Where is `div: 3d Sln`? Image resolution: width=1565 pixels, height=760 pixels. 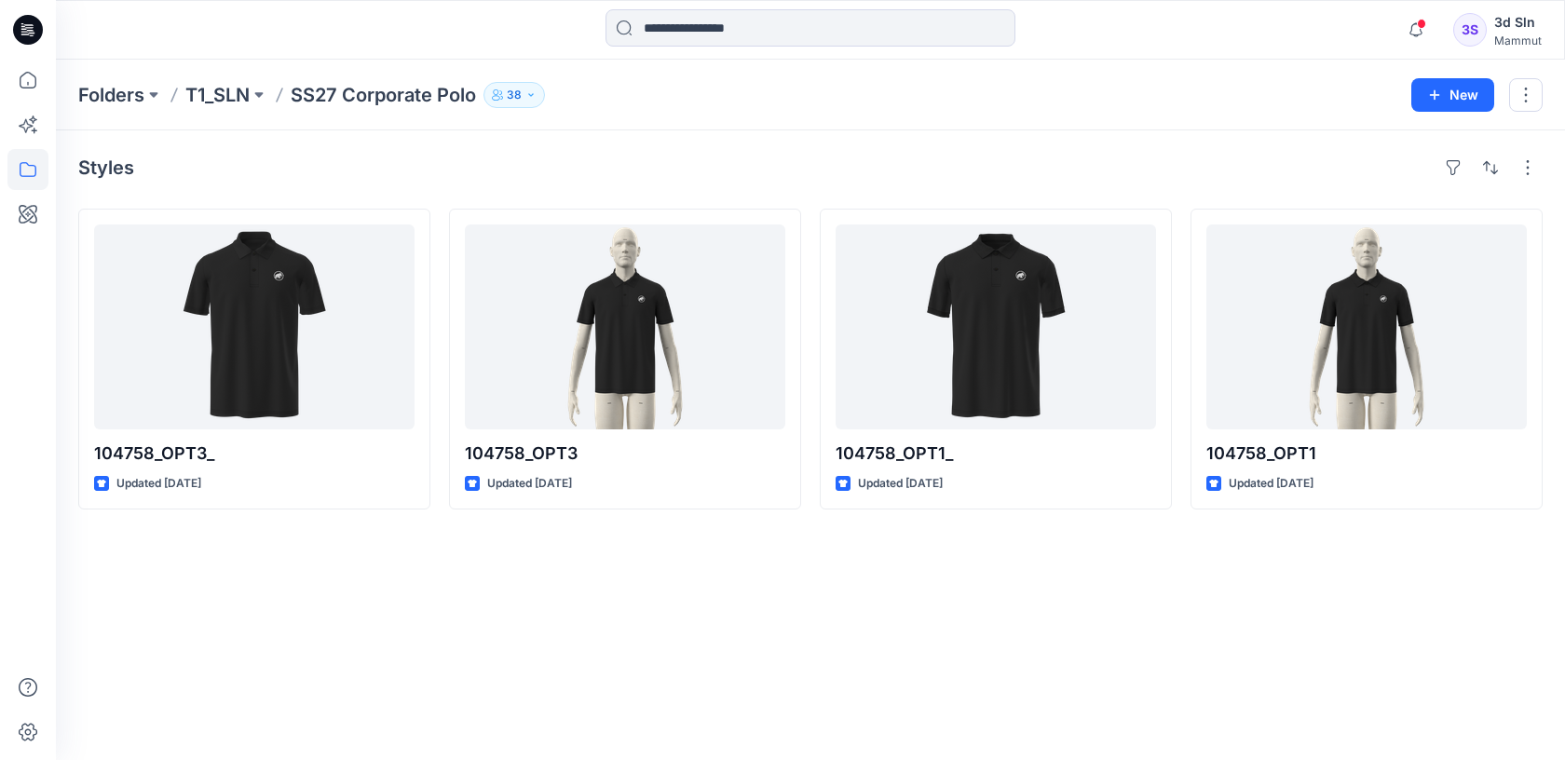
div: 3d Sln is located at coordinates (1518, 22).